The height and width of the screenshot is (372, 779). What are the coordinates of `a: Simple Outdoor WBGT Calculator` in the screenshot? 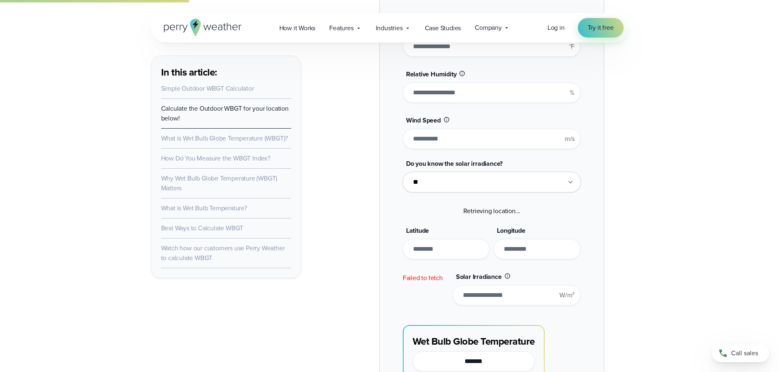 It's located at (207, 88).